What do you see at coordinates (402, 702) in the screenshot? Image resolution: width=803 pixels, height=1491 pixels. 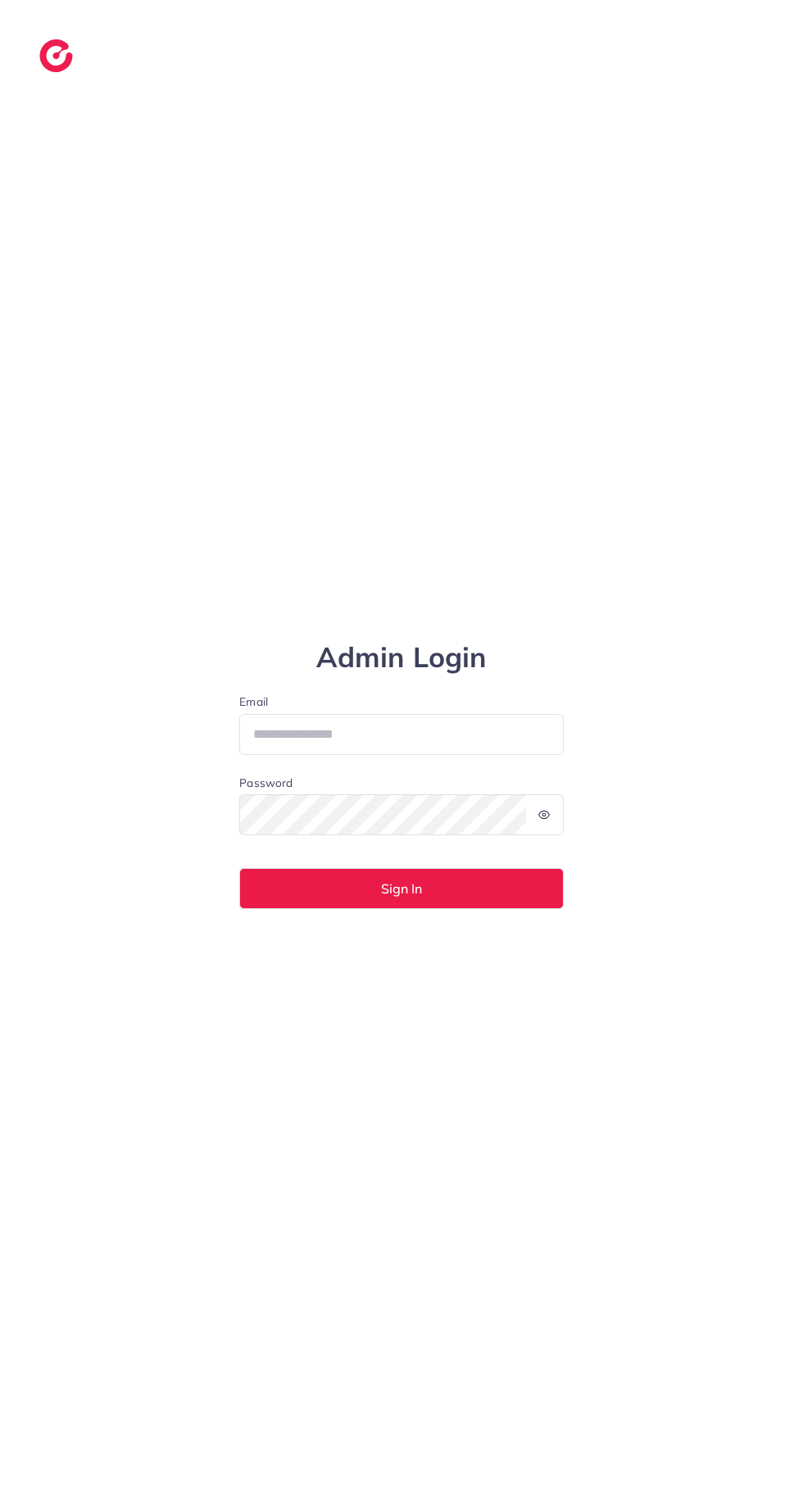 I see `label: Email` at bounding box center [402, 702].